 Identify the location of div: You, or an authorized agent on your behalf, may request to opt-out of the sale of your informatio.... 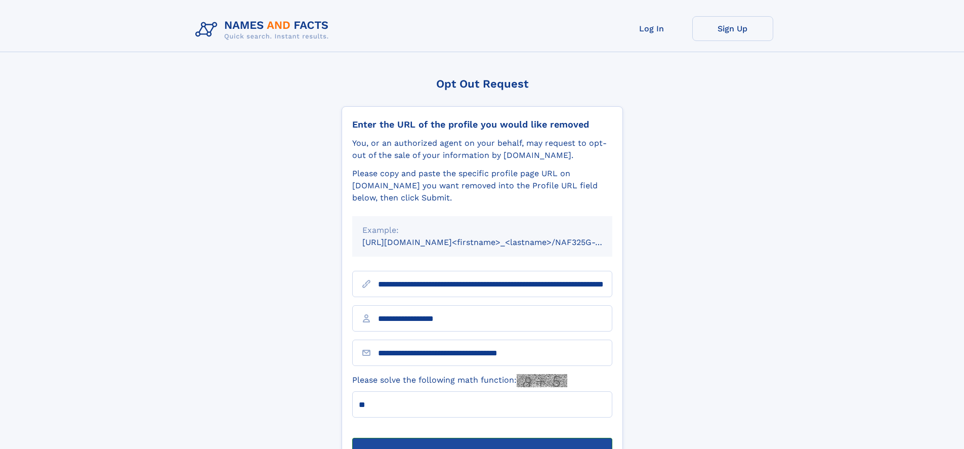
(482, 149).